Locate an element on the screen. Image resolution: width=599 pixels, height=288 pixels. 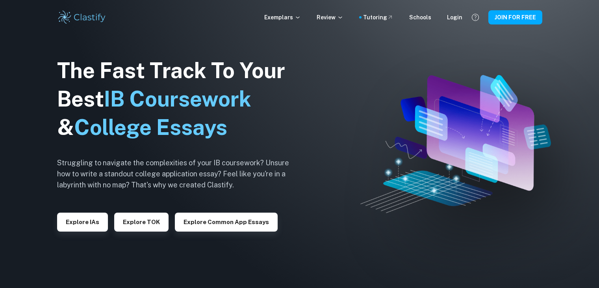
a: Login is located at coordinates (455, 17).